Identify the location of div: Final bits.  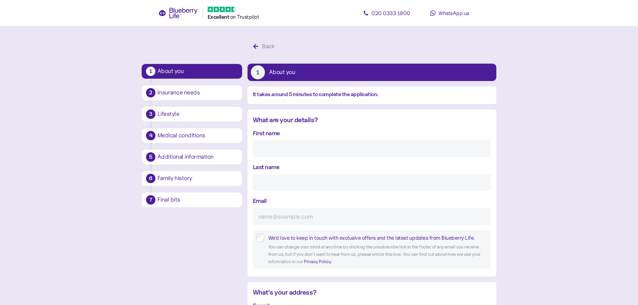
(198, 200).